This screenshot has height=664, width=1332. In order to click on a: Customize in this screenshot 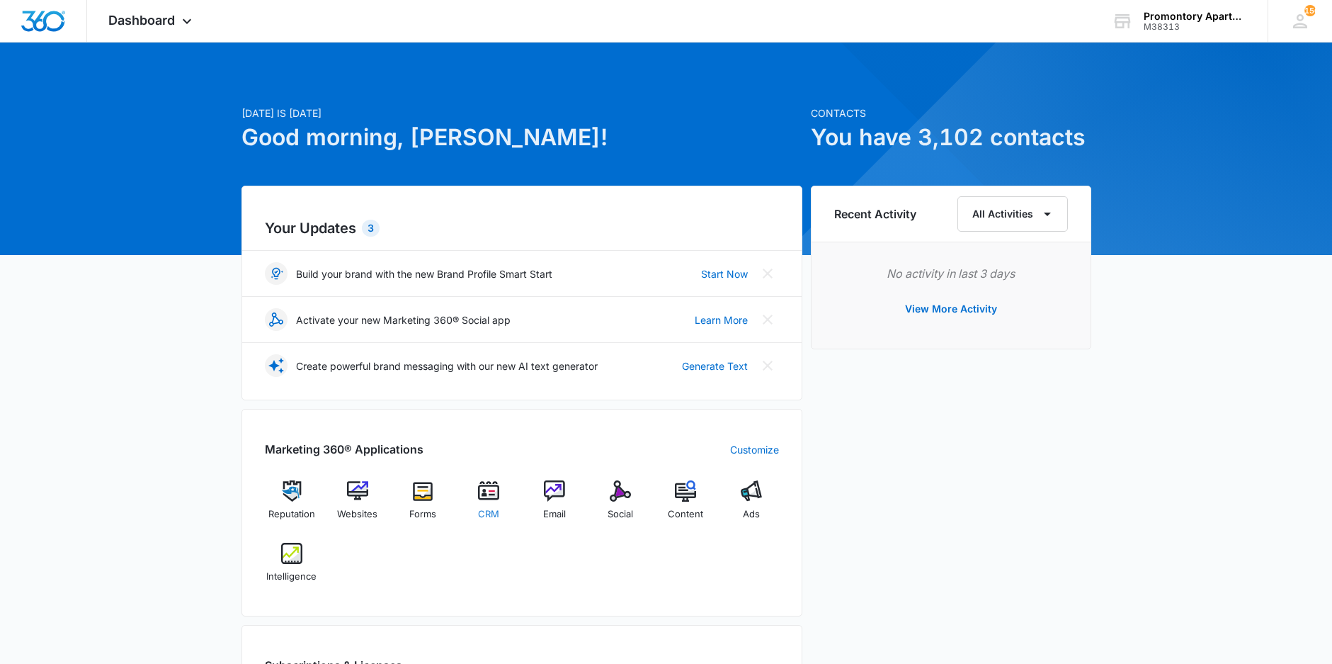, I will do `click(754, 449)`.